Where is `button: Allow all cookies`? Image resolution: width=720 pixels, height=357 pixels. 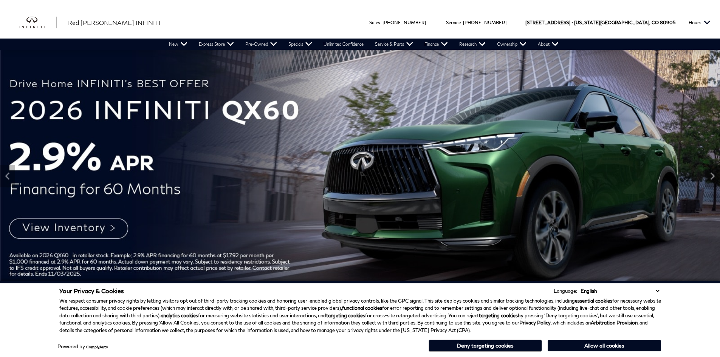
button: Allow all cookies is located at coordinates (604, 346).